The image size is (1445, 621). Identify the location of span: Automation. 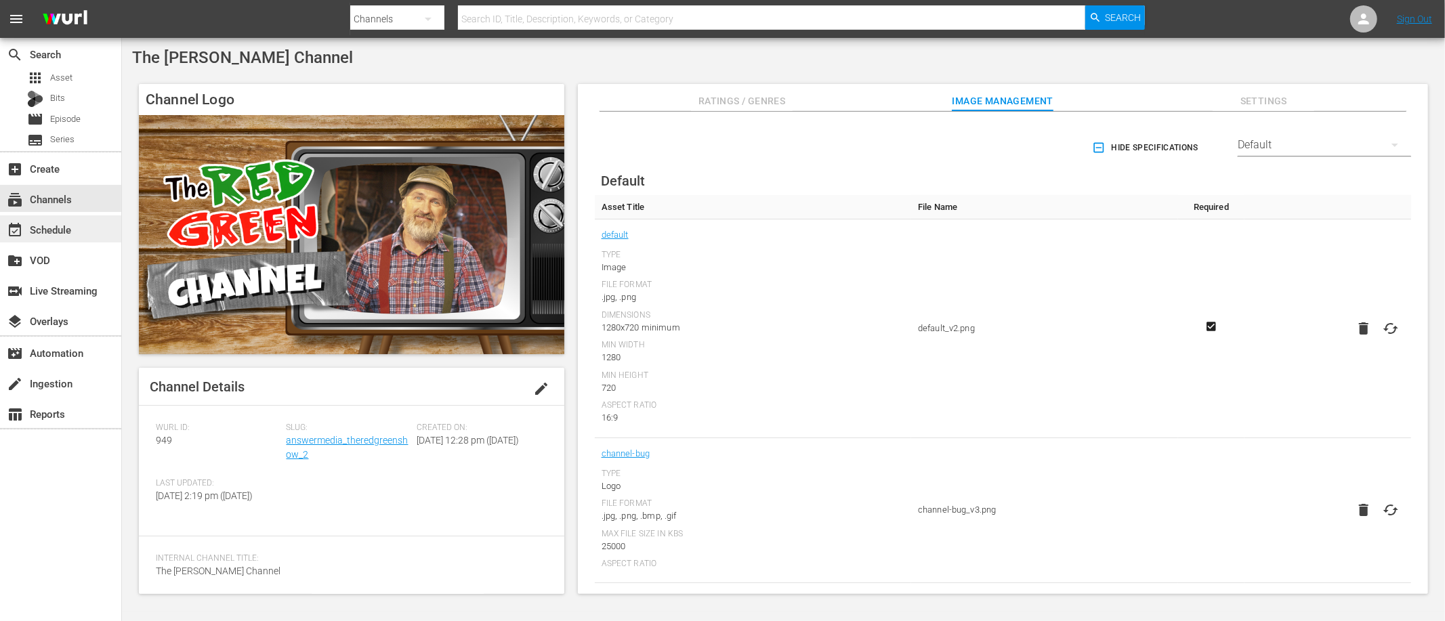
(15, 354).